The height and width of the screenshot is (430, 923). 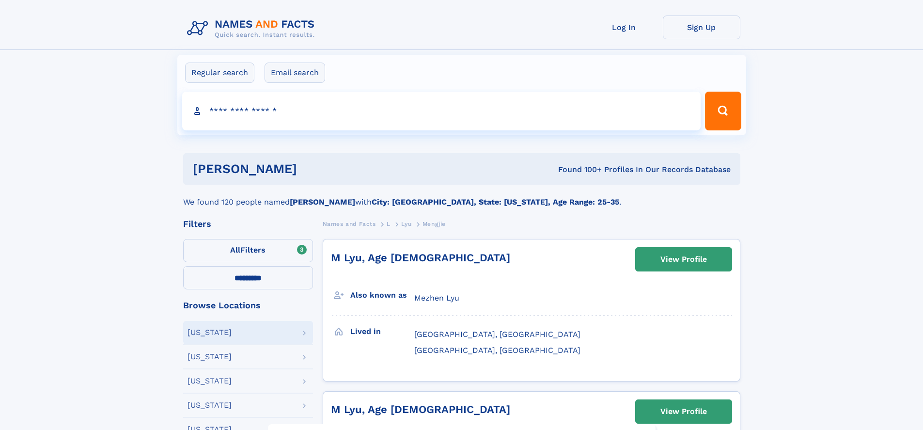 What do you see at coordinates (579, 170) in the screenshot?
I see `div: Found 100+ Profiles In Our Records Database` at bounding box center [579, 170].